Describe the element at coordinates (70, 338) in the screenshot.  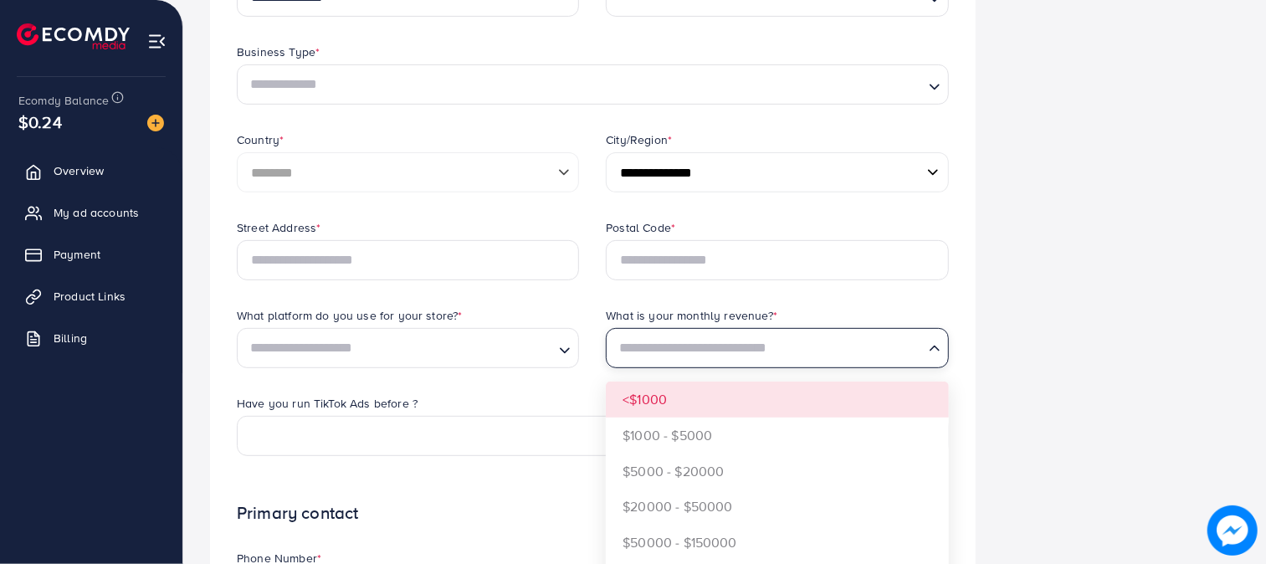
I see `span: Billing` at that location.